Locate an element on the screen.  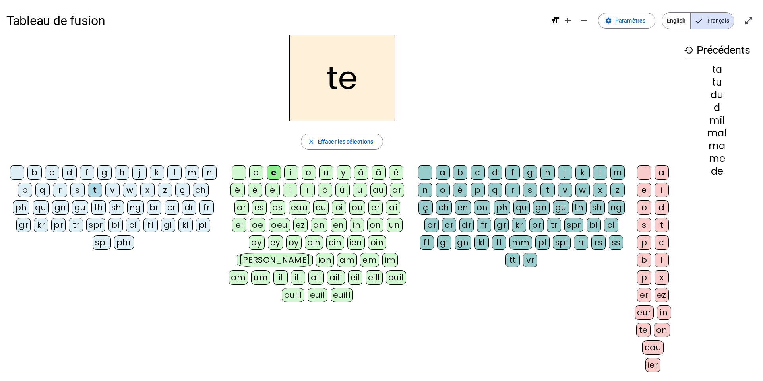
div: tt is located at coordinates (513, 260).